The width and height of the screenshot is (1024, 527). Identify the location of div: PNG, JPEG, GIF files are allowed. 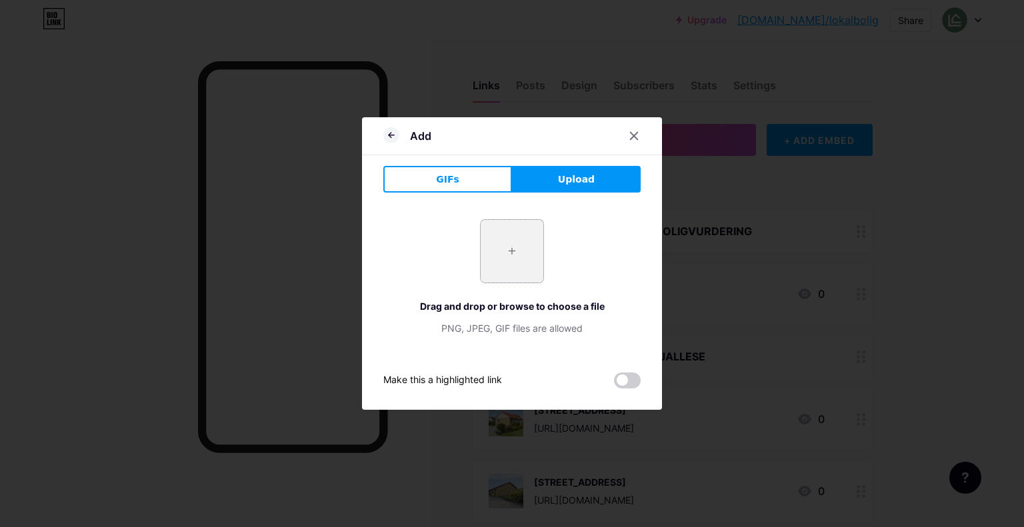
(512, 328).